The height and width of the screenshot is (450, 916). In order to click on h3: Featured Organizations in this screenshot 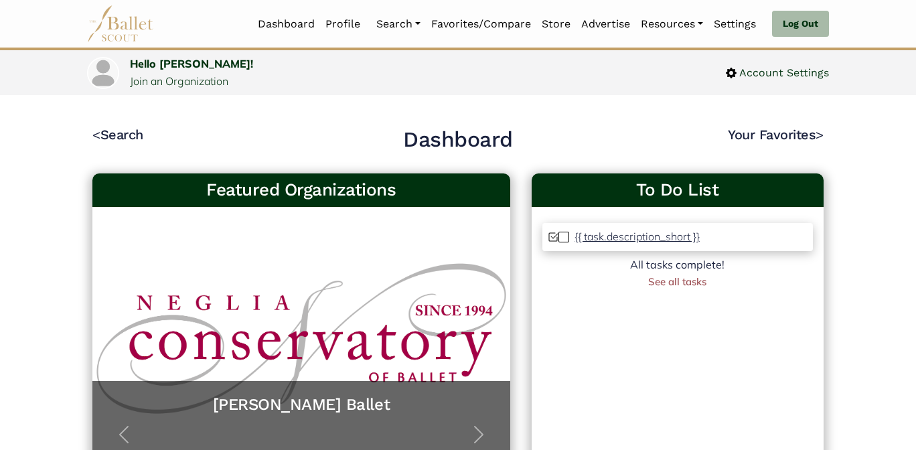, I will do `click(301, 190)`.